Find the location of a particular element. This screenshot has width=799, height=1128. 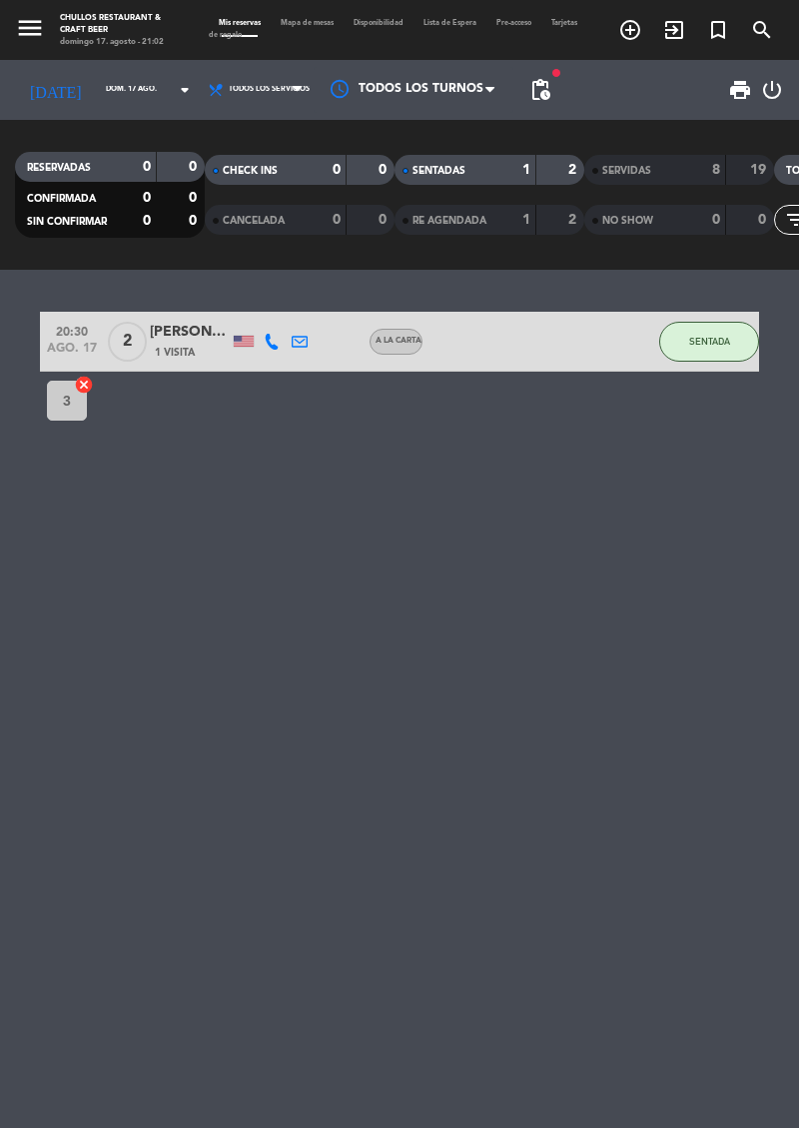

span: Lista de Espera is located at coordinates (450, 23).